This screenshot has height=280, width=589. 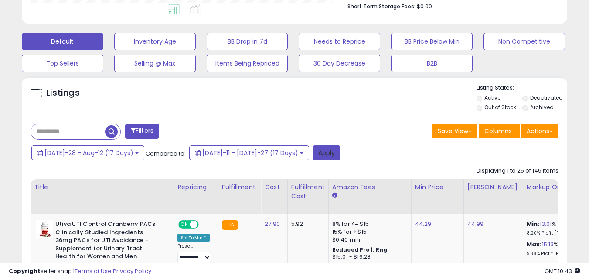 I want to click on button: Filters, so click(x=142, y=131).